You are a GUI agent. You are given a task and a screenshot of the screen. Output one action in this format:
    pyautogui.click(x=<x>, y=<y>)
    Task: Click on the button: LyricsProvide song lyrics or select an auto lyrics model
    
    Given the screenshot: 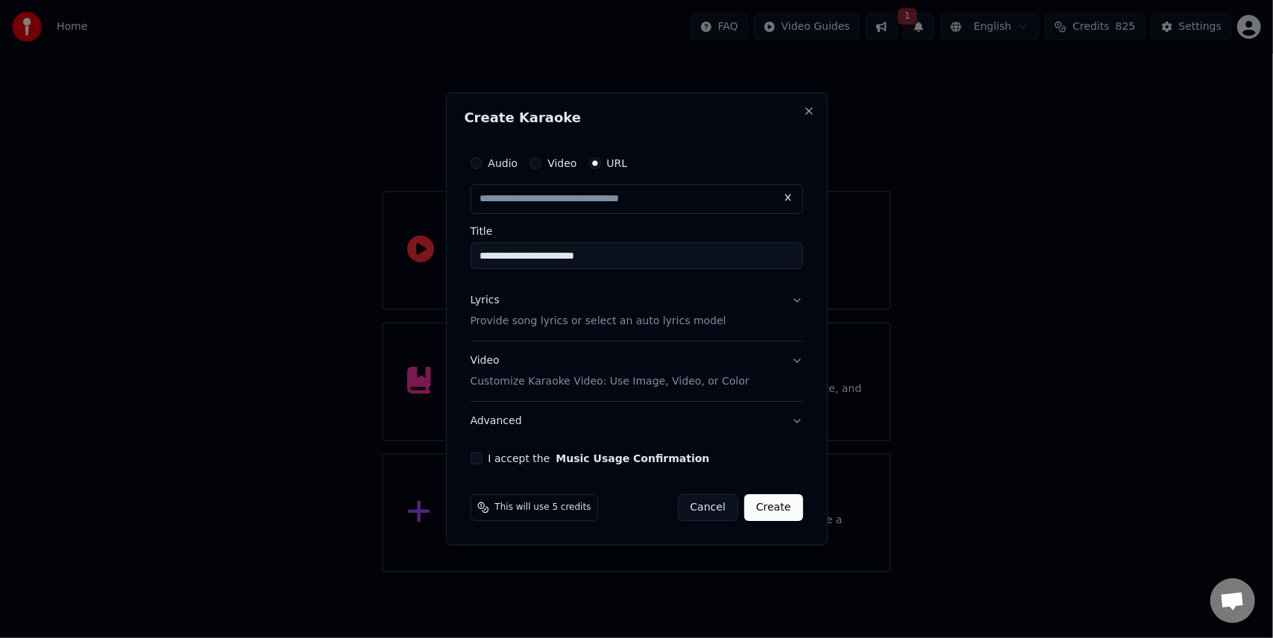 What is the action you would take?
    pyautogui.click(x=637, y=311)
    